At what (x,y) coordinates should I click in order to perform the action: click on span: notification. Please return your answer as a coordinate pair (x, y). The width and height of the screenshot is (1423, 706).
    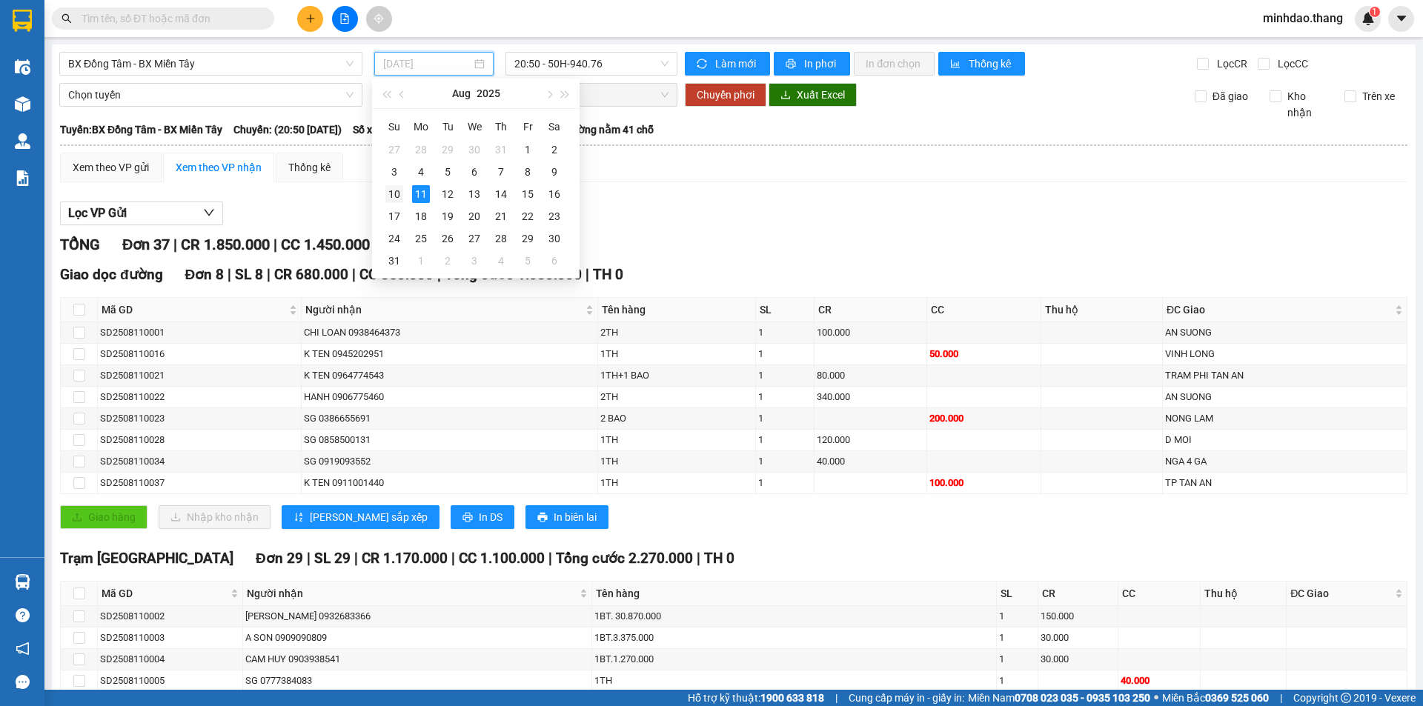
    Looking at the image, I should click on (22, 648).